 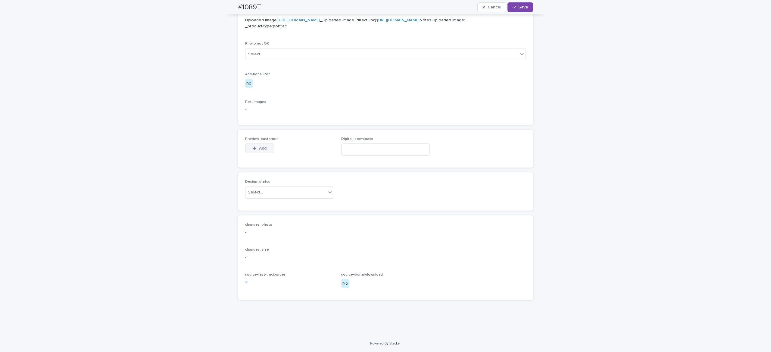 I want to click on span: Photo not OK, so click(x=257, y=44).